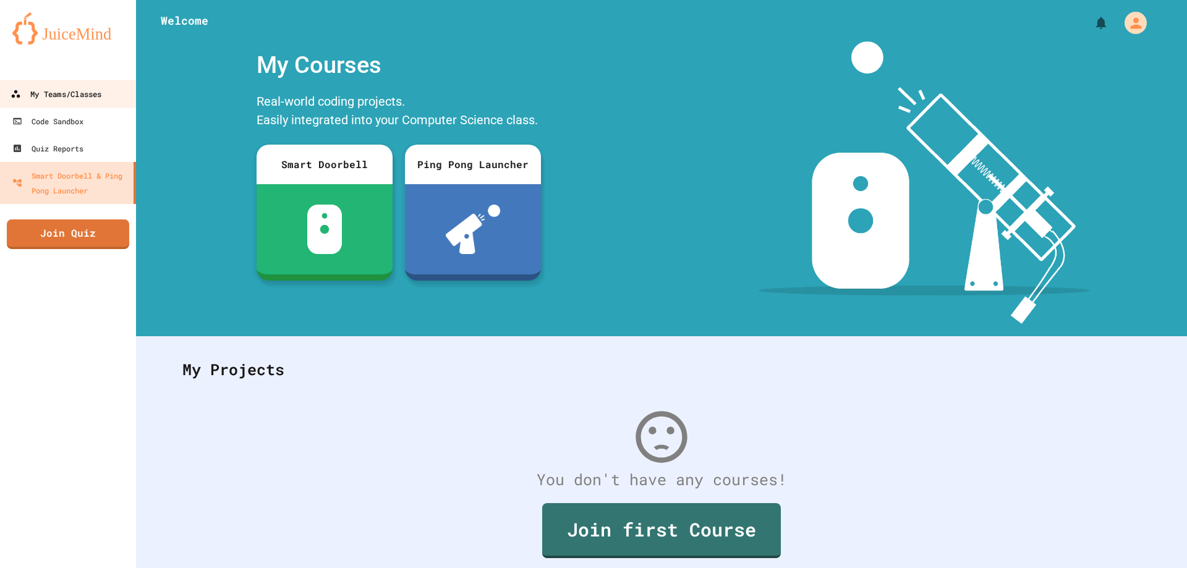  Describe the element at coordinates (325, 164) in the screenshot. I see `div: Smart Doorbell` at that location.